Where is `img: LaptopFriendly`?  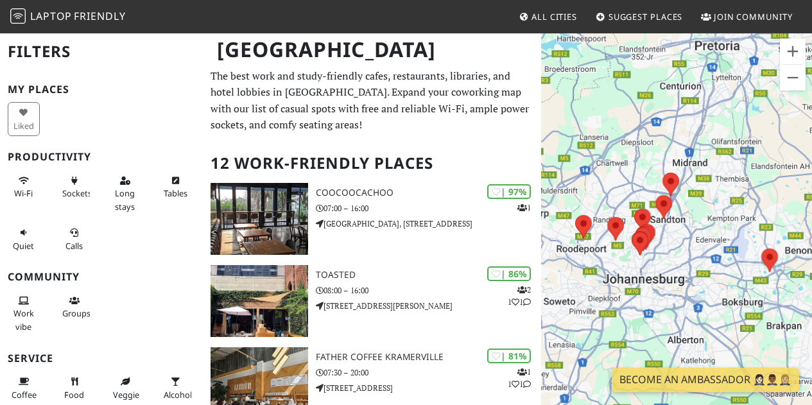 img: LaptopFriendly is located at coordinates (18, 16).